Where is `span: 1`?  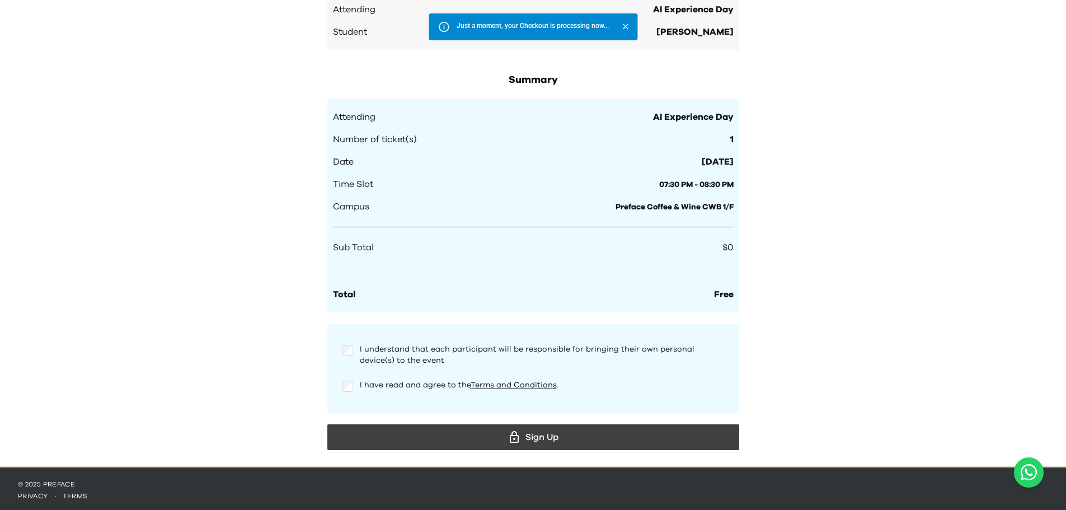
span: 1 is located at coordinates (732, 139).